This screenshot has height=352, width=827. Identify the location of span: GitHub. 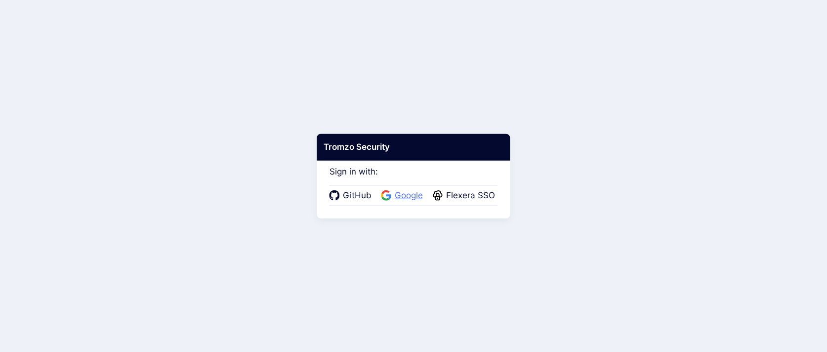
(357, 196).